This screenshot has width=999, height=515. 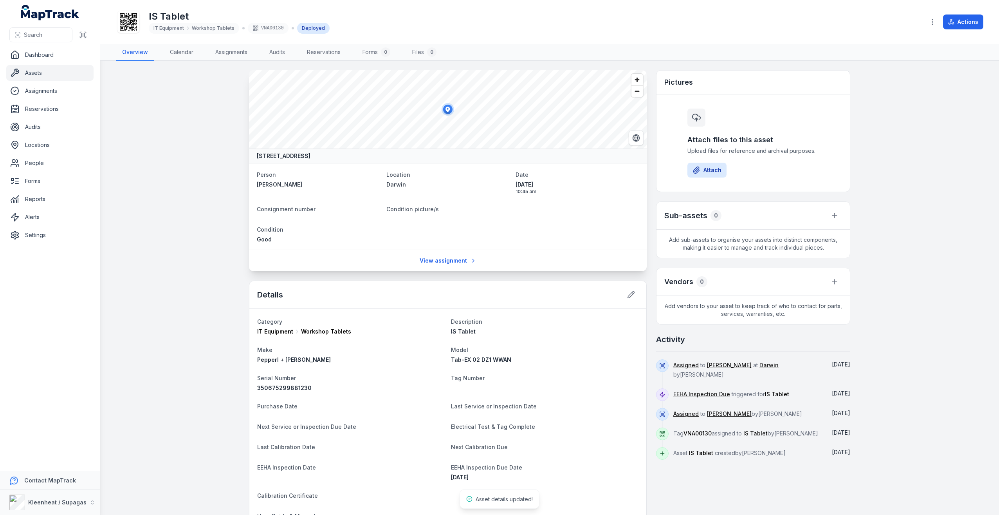 What do you see at coordinates (50, 13) in the screenshot?
I see `a: MapTrack` at bounding box center [50, 13].